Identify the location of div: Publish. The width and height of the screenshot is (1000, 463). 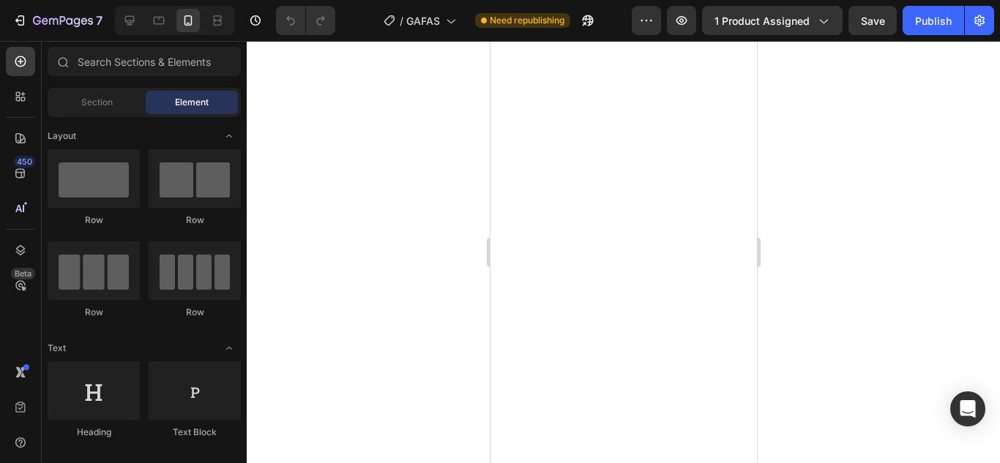
(934, 21).